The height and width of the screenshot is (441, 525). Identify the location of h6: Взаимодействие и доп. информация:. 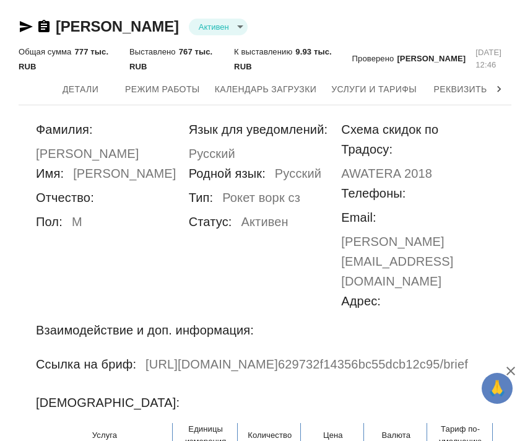
(145, 330).